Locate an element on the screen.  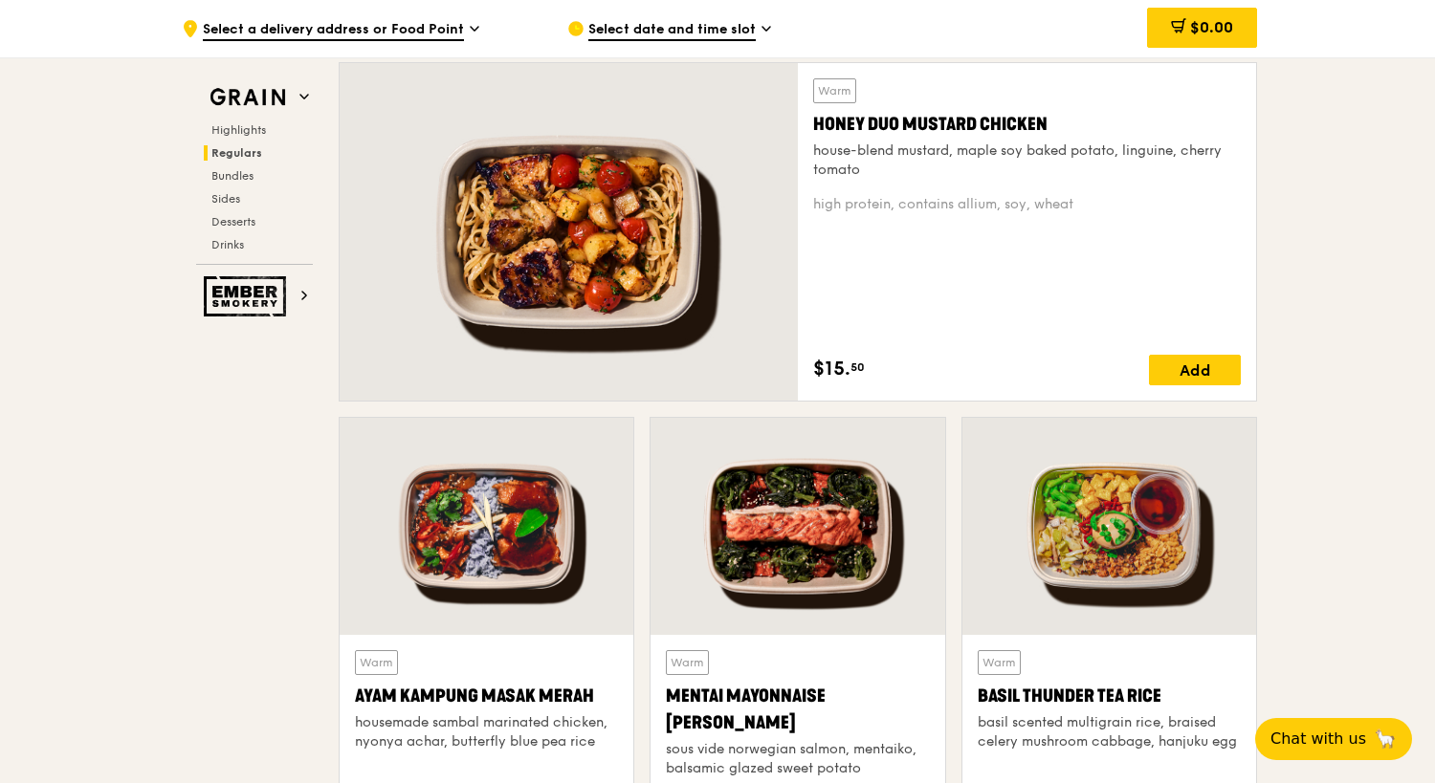
span: Select a delivery address or Food Point is located at coordinates (333, 31).